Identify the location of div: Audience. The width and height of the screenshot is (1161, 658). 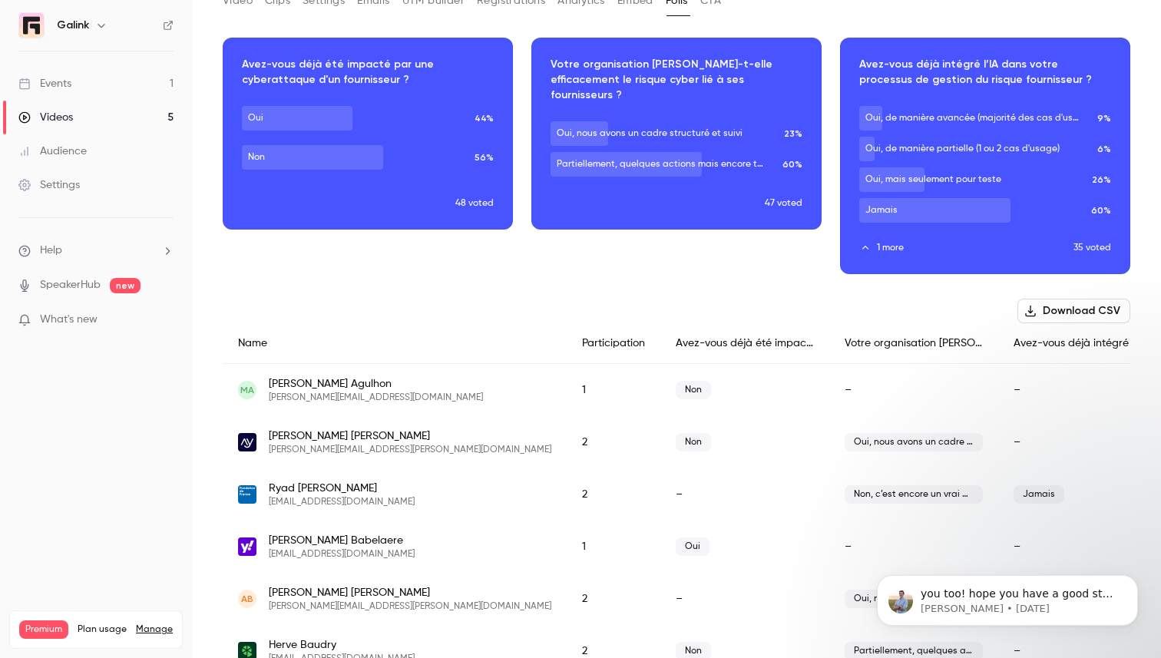
(52, 151).